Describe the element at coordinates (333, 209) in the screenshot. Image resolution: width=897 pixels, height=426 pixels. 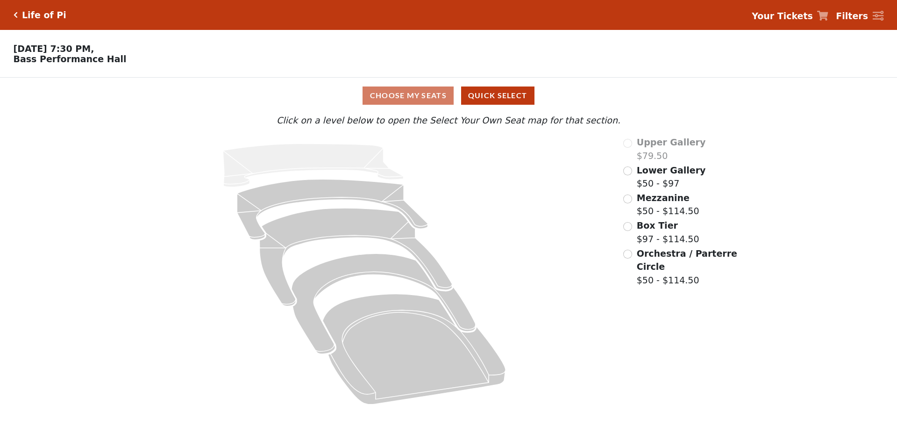
I see `path: Lower Gallery - Seats Available: 142` at that location.